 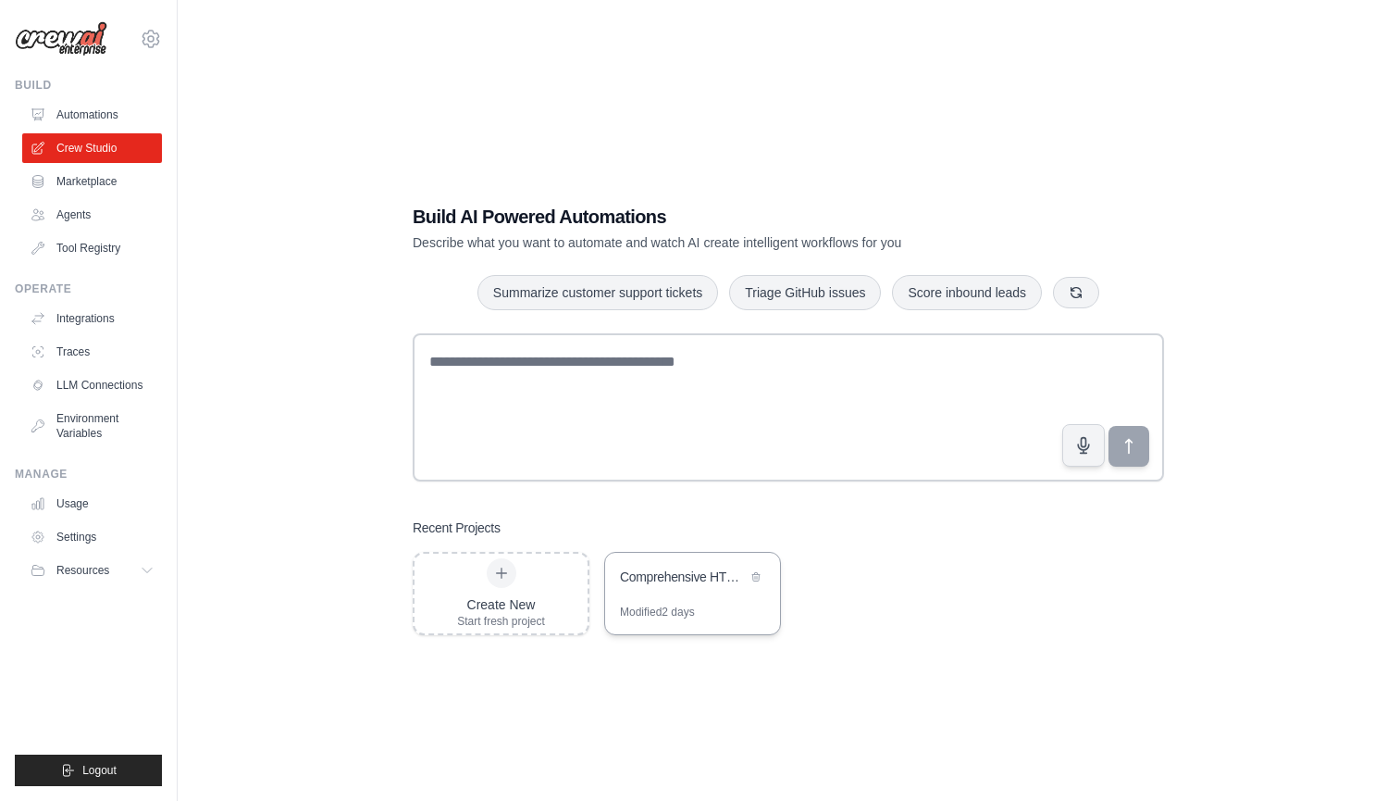 What do you see at coordinates (1353, 756) in the screenshot?
I see `div: Chat Widget` at bounding box center [1353, 756].